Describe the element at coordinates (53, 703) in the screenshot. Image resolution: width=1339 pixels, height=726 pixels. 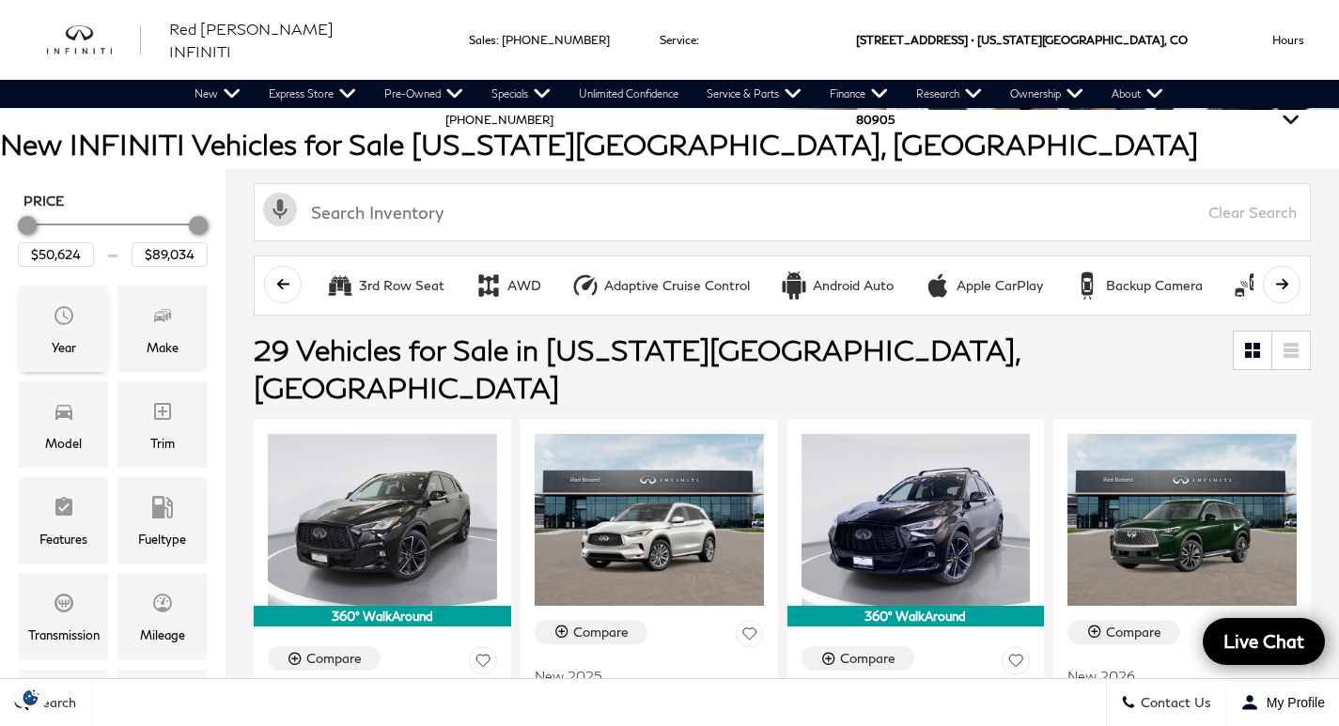
I see `span: Search` at that location.